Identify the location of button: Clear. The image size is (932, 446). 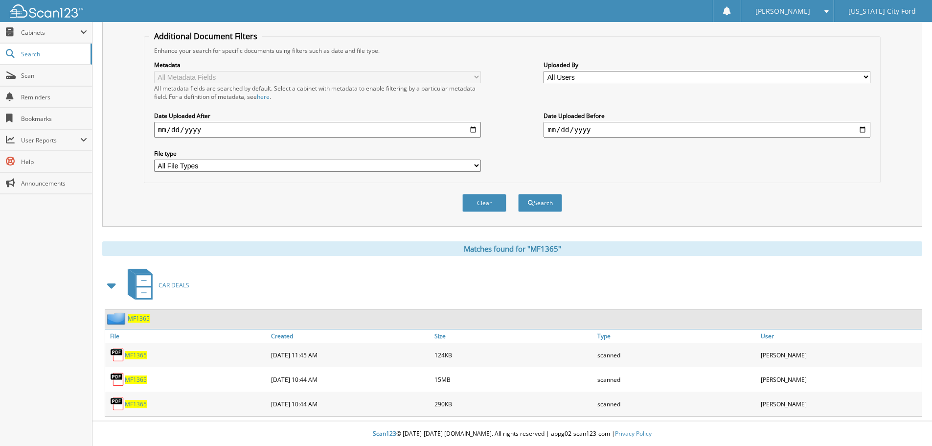
(484, 202).